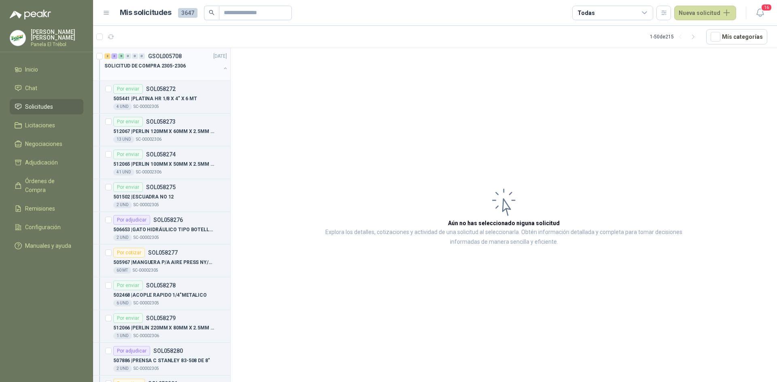 The width and height of the screenshot is (777, 382). I want to click on p: SOL058276, so click(168, 220).